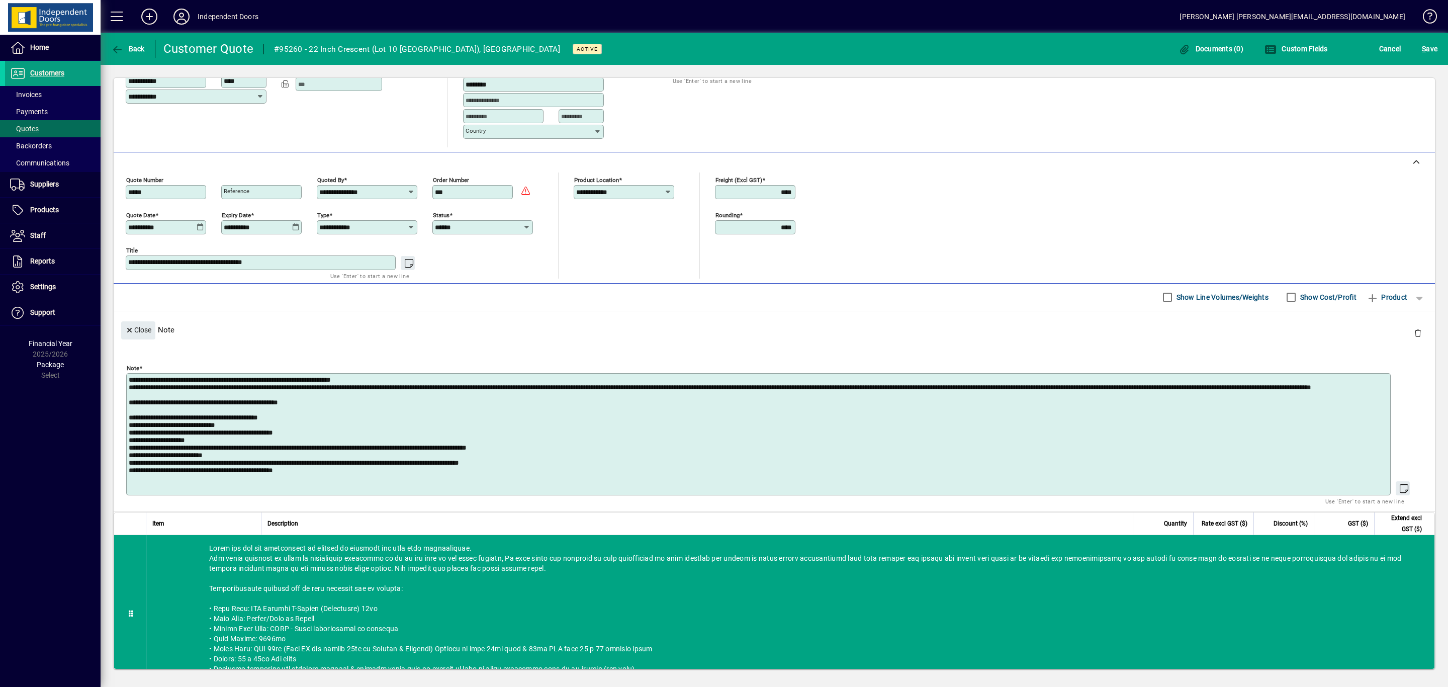 The width and height of the screenshot is (1448, 687). I want to click on div: Customer Quote, so click(209, 49).